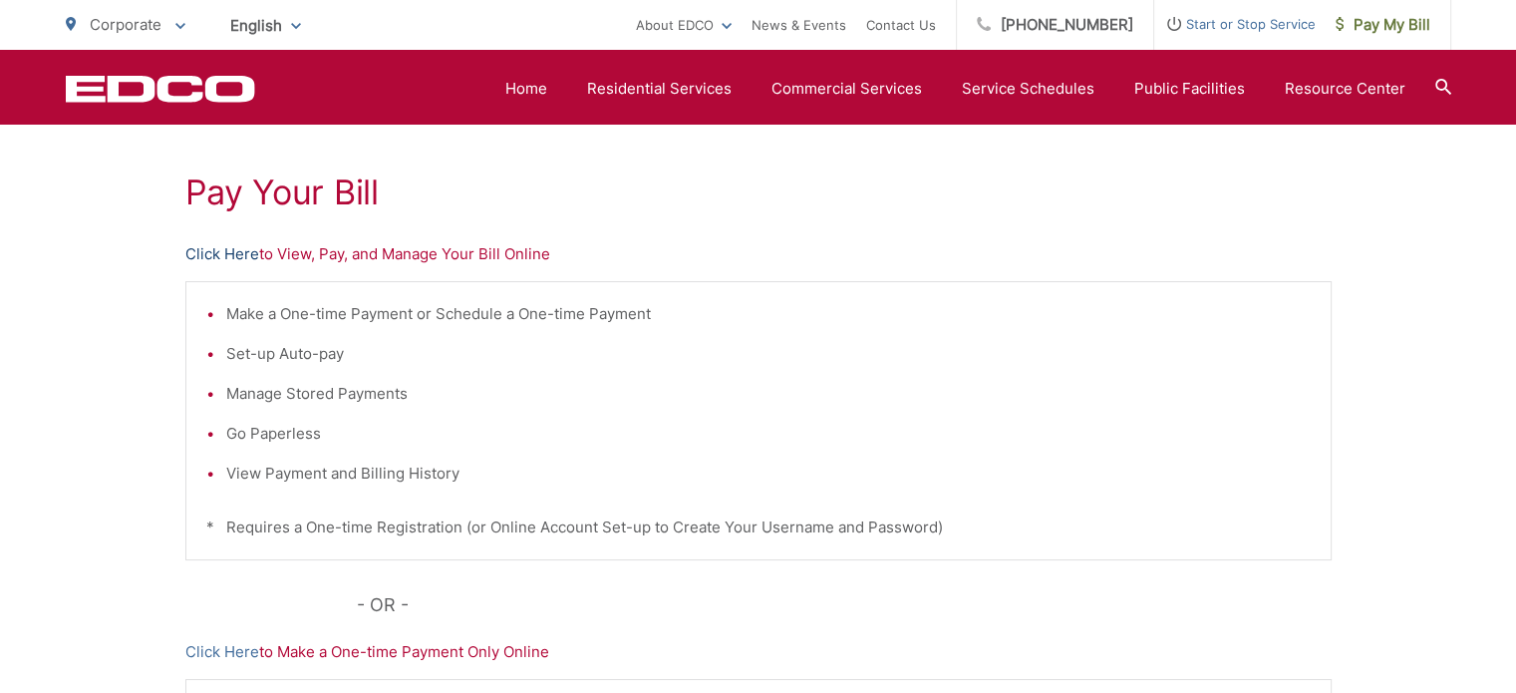 The width and height of the screenshot is (1516, 693). I want to click on p: - OR -, so click(844, 605).